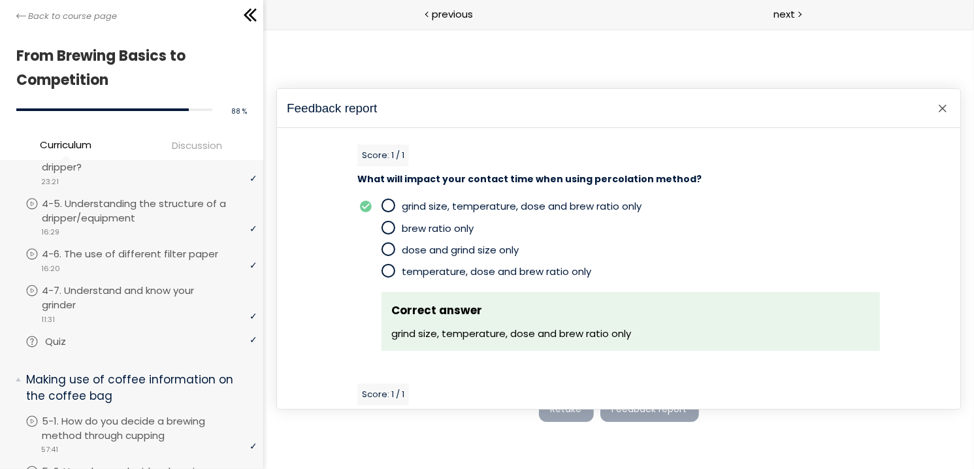 Image resolution: width=974 pixels, height=469 pixels. Describe the element at coordinates (50, 182) in the screenshot. I see `span: 23:21` at that location.